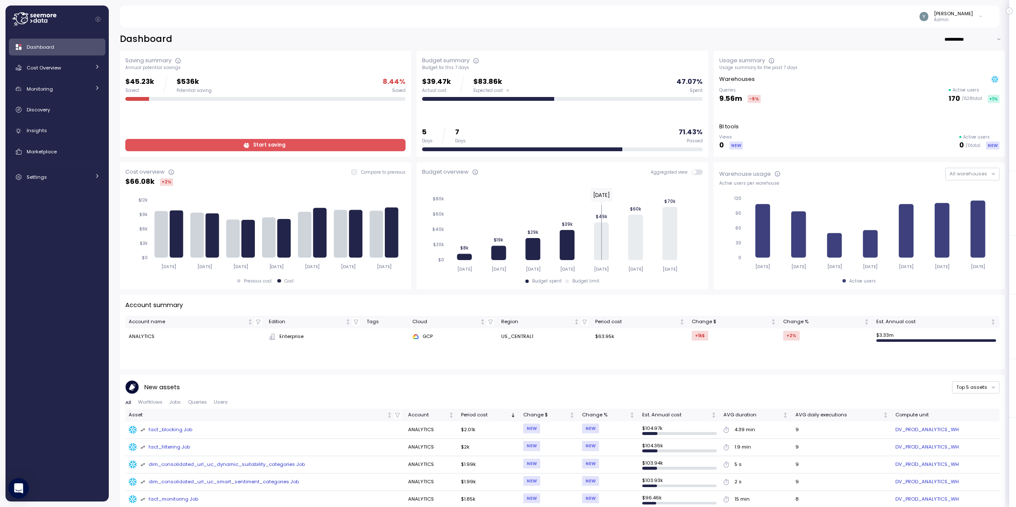  What do you see at coordinates (306, 322) in the screenshot?
I see `div: Edition` at bounding box center [306, 322].